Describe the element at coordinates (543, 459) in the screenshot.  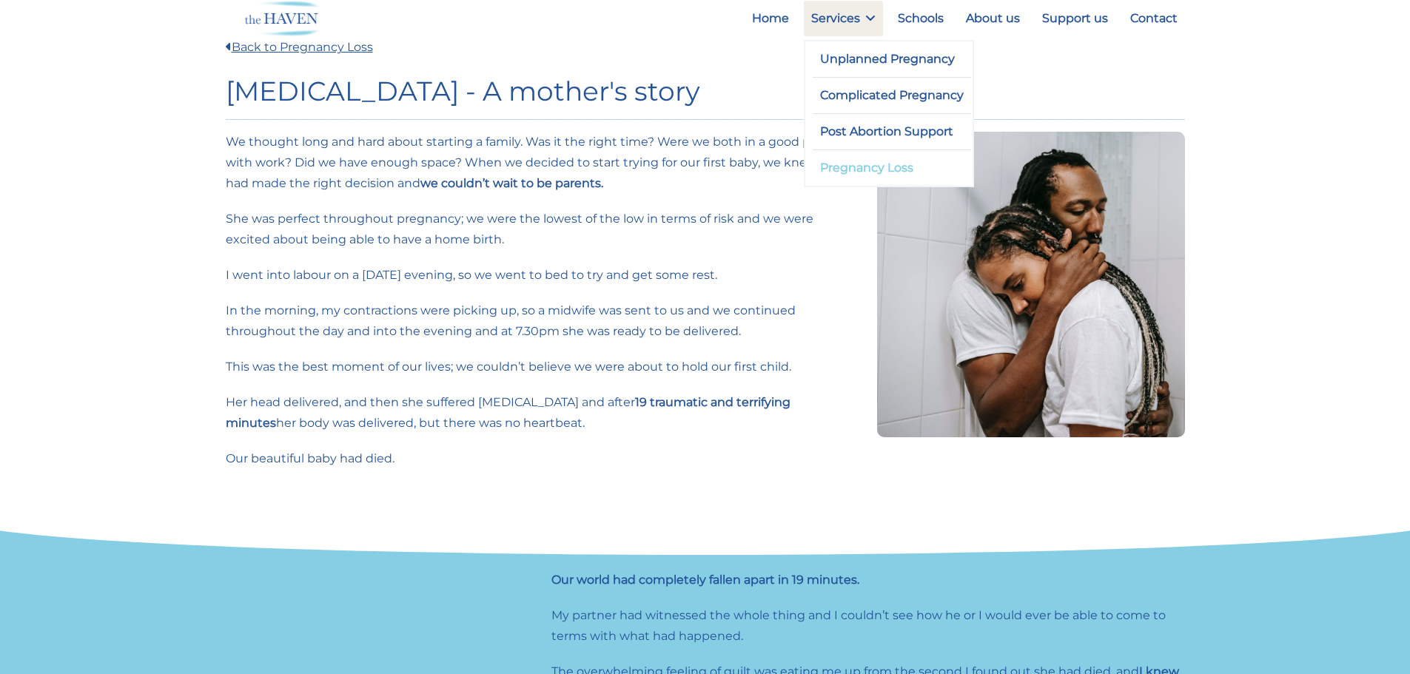
I see `p: Our beautiful baby had died.` at that location.